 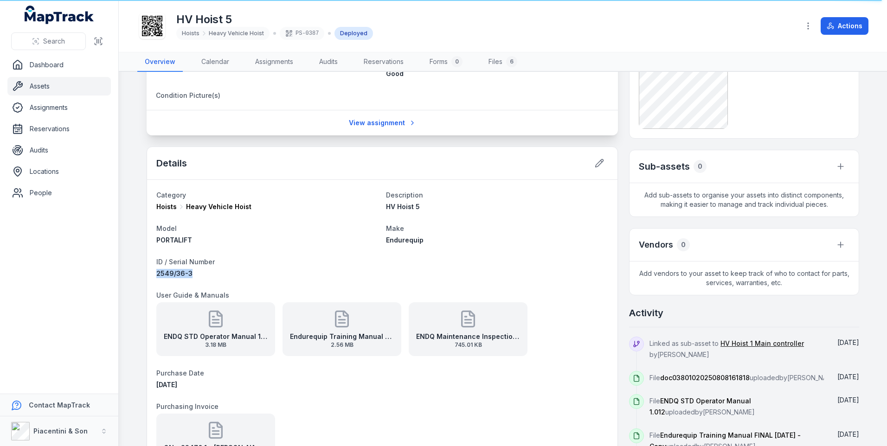 What do you see at coordinates (512, 62) in the screenshot?
I see `div: 6` at bounding box center [512, 62].